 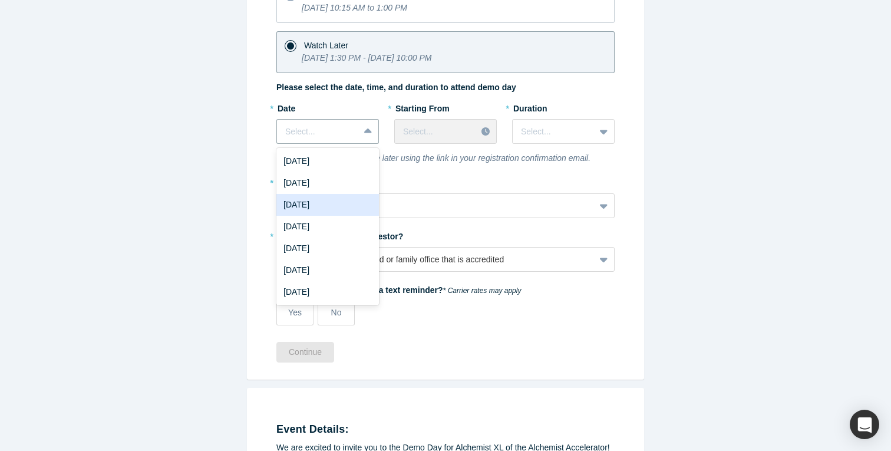 I want to click on span: Watch Later, so click(x=326, y=45).